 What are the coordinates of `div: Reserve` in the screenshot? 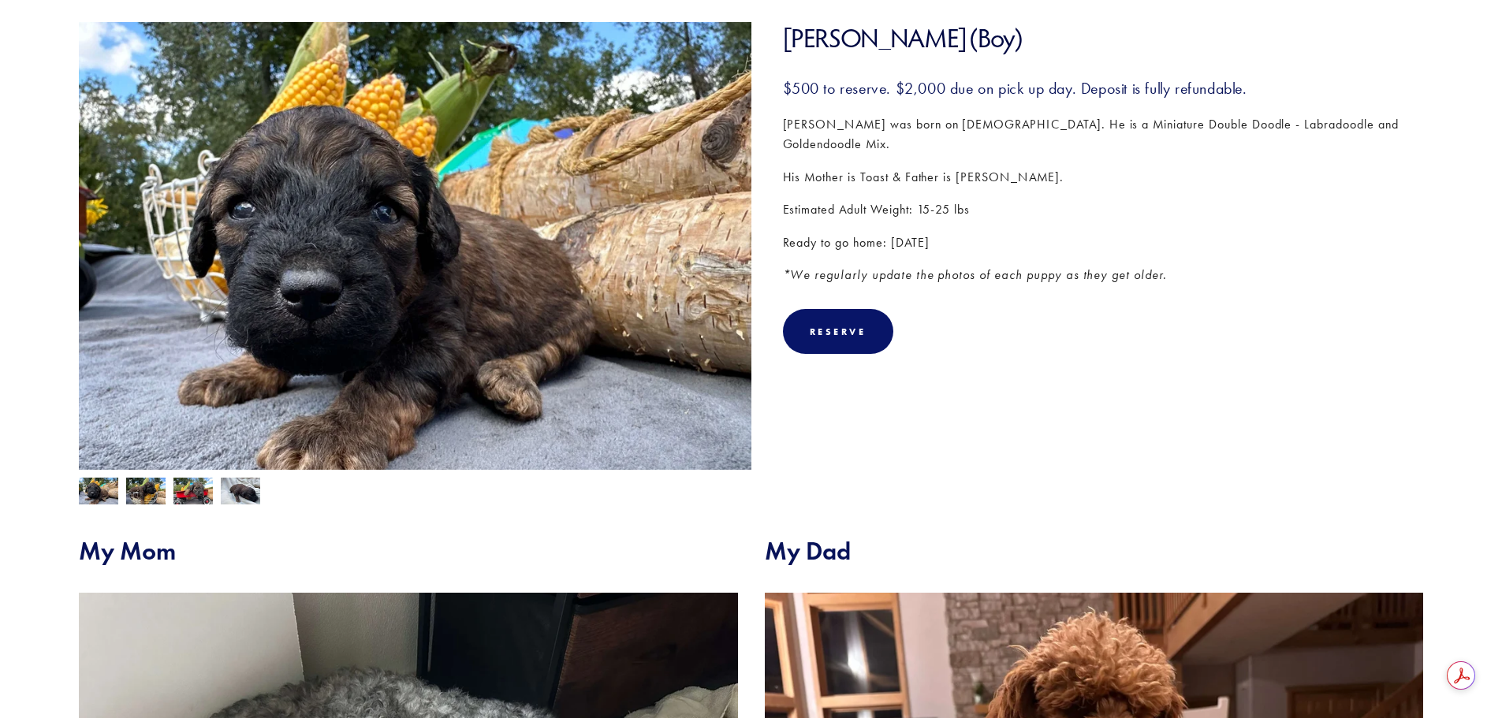 It's located at (838, 331).